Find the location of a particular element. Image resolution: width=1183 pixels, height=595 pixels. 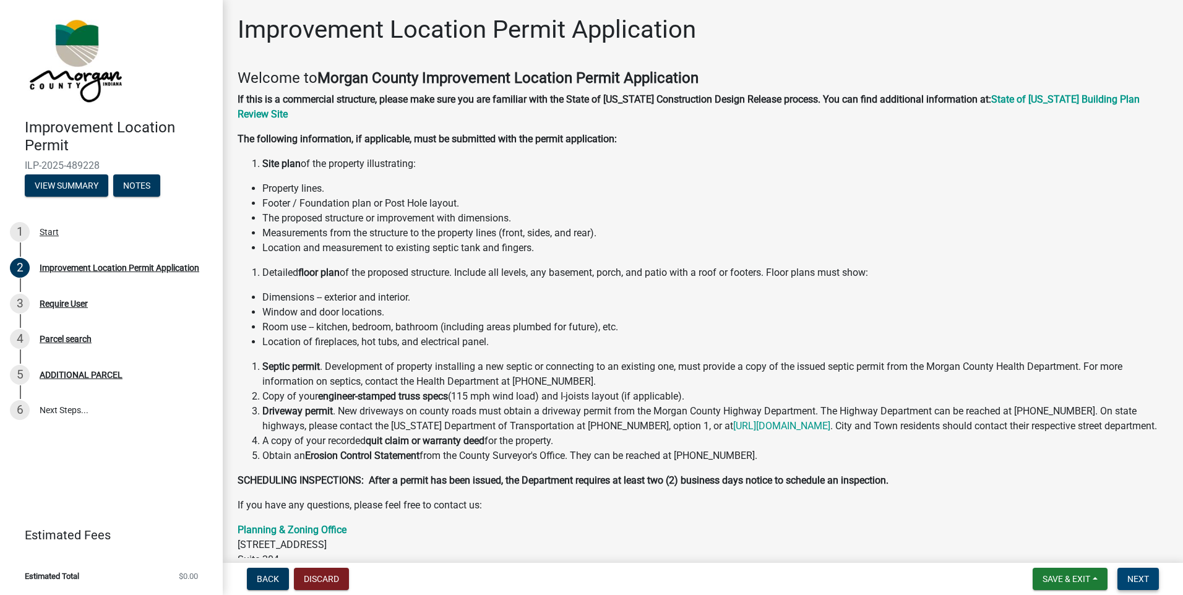

div: Improvement Location Permit Application is located at coordinates (119, 268).